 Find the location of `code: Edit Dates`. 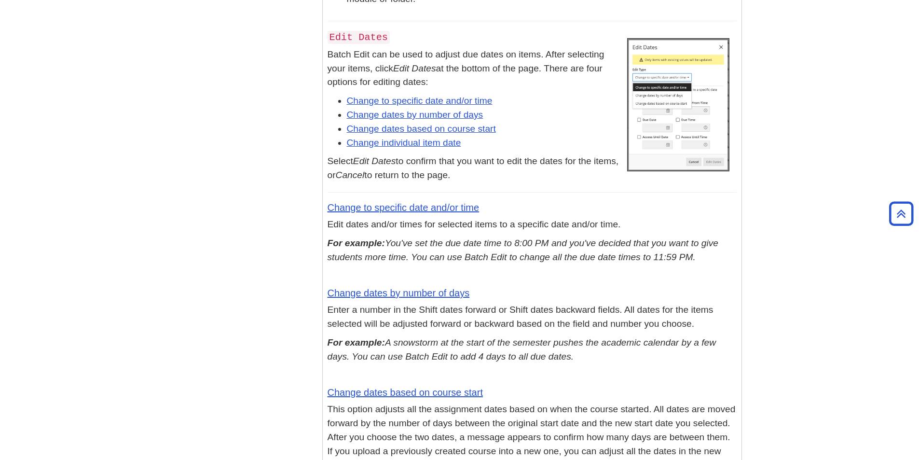

code: Edit Dates is located at coordinates (359, 37).